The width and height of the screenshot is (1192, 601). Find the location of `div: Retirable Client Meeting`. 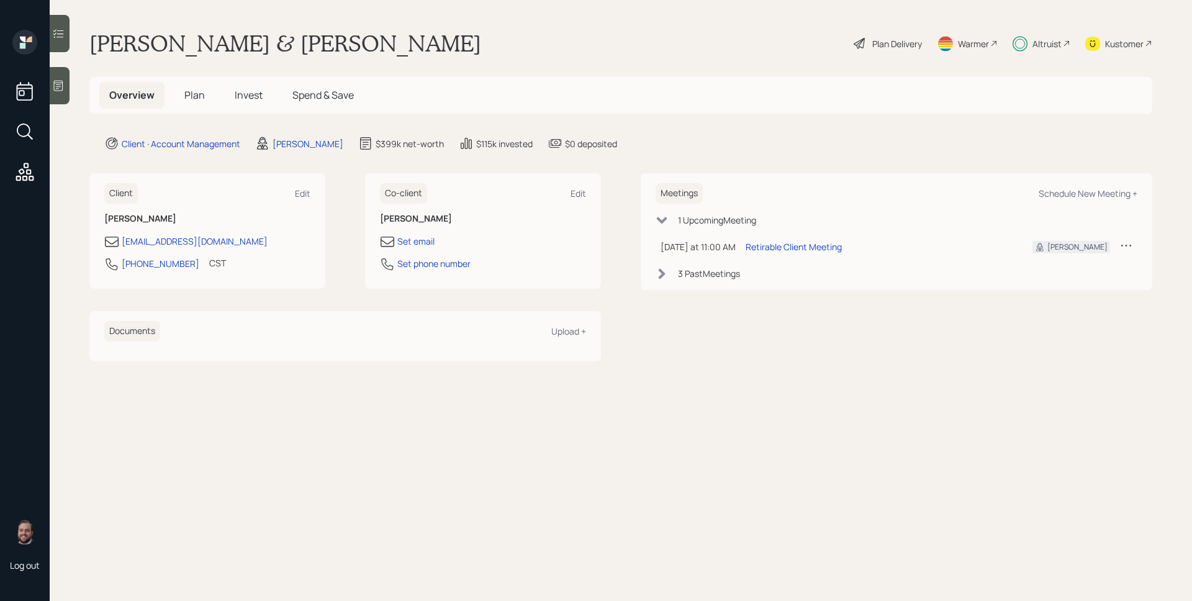

div: Retirable Client Meeting is located at coordinates (793, 246).